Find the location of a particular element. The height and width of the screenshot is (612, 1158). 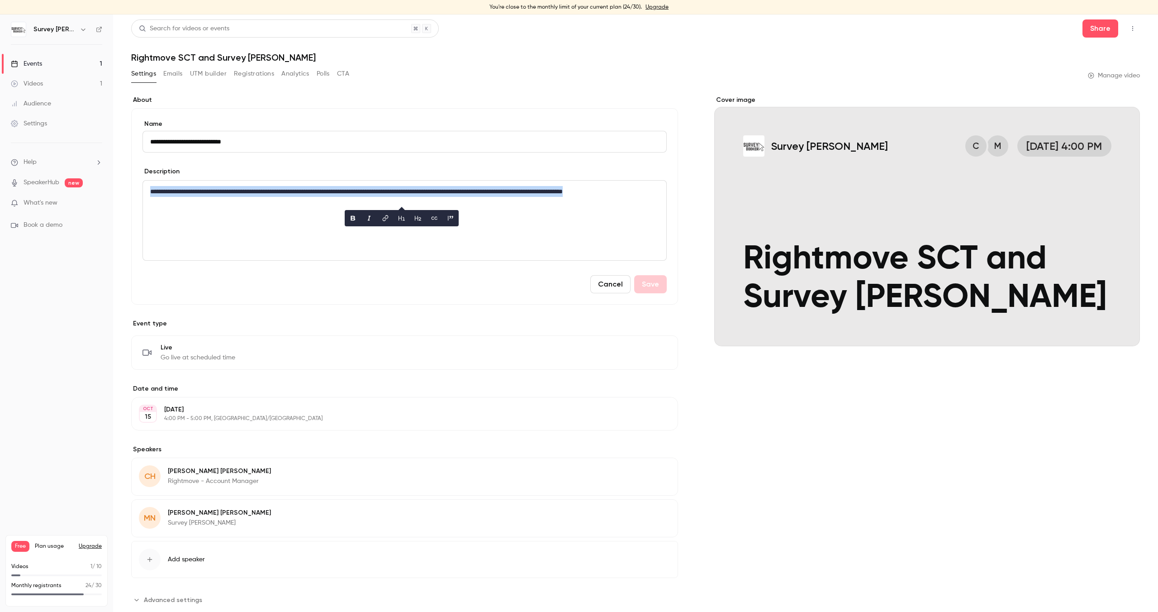

p: Monthly registrants is located at coordinates (36, 585).